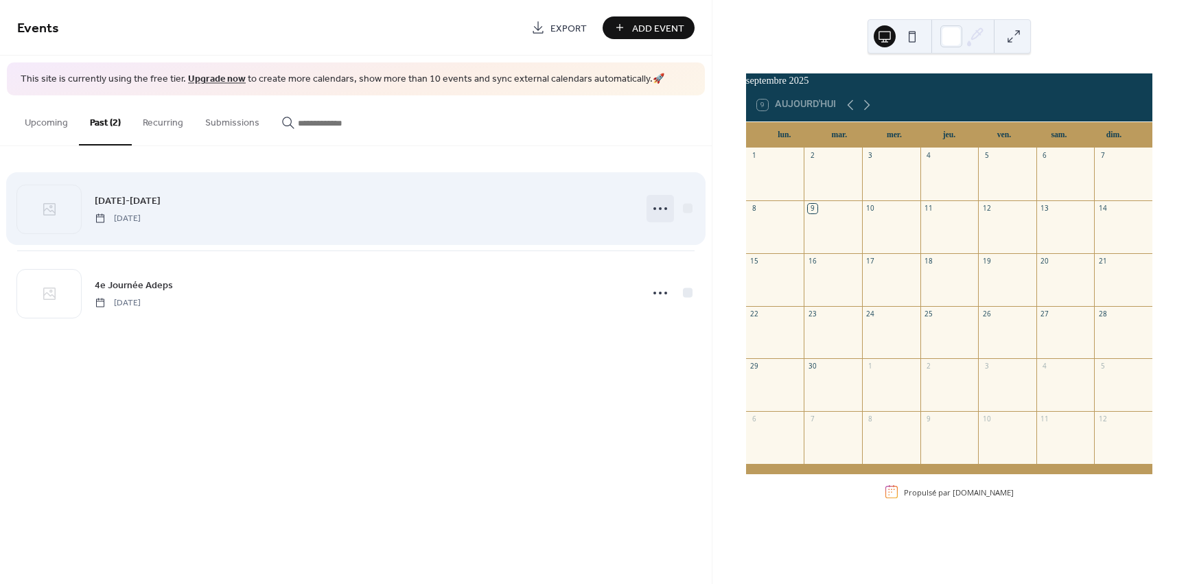 Image resolution: width=1186 pixels, height=584 pixels. Describe the element at coordinates (105, 120) in the screenshot. I see `button: Past (2)` at that location.